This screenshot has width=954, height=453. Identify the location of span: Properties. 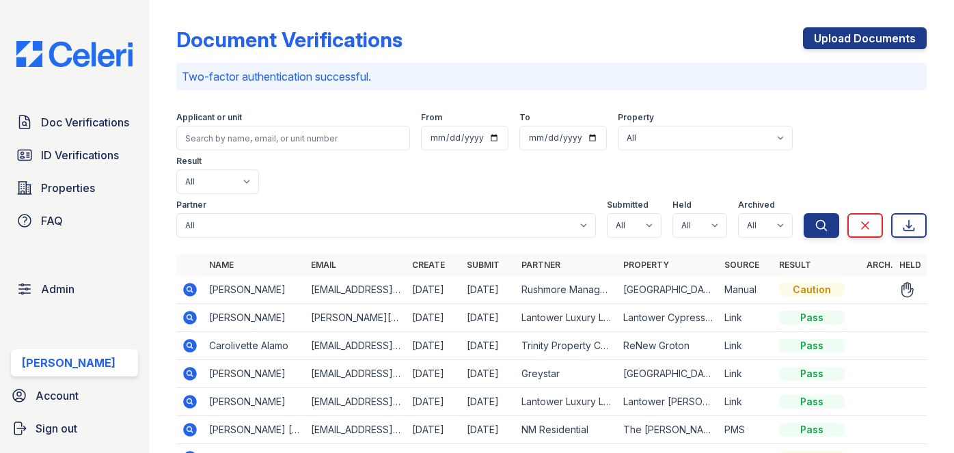
(68, 188).